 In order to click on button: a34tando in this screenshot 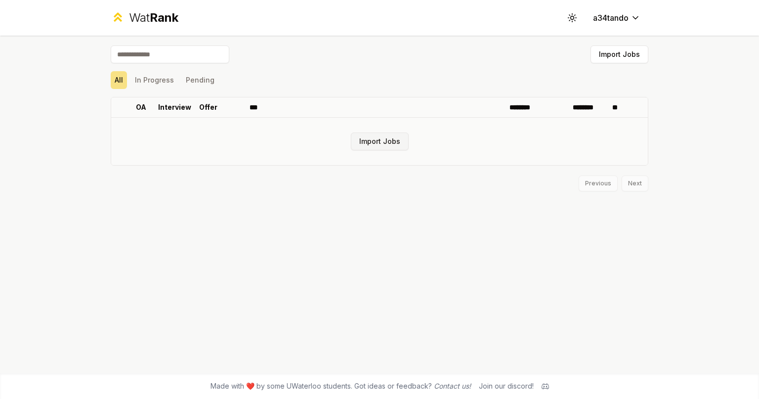, I will do `click(616, 18)`.